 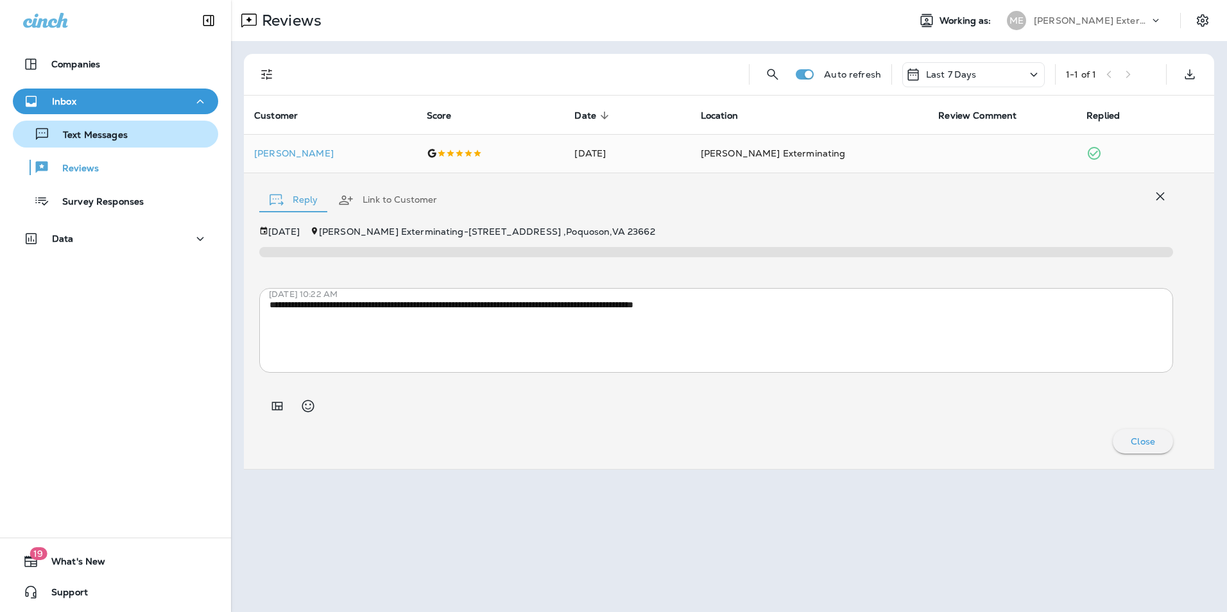 What do you see at coordinates (1081, 74) in the screenshot?
I see `div: 1 - 1 of 1` at bounding box center [1081, 74].